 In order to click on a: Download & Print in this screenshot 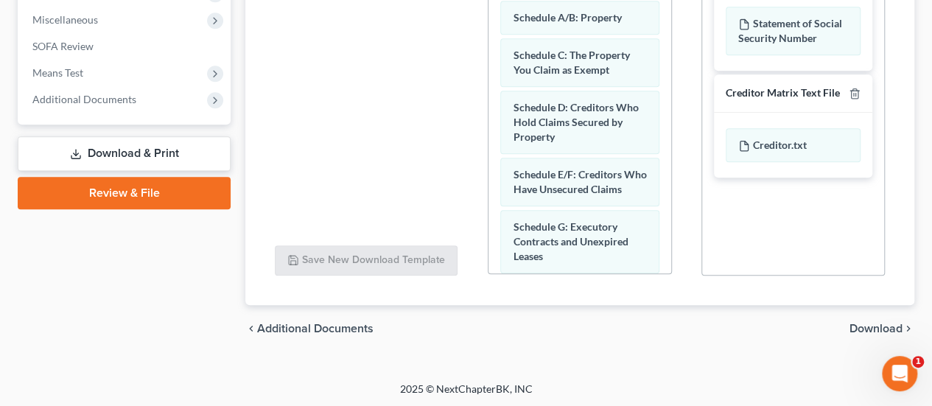, I will do `click(124, 153)`.